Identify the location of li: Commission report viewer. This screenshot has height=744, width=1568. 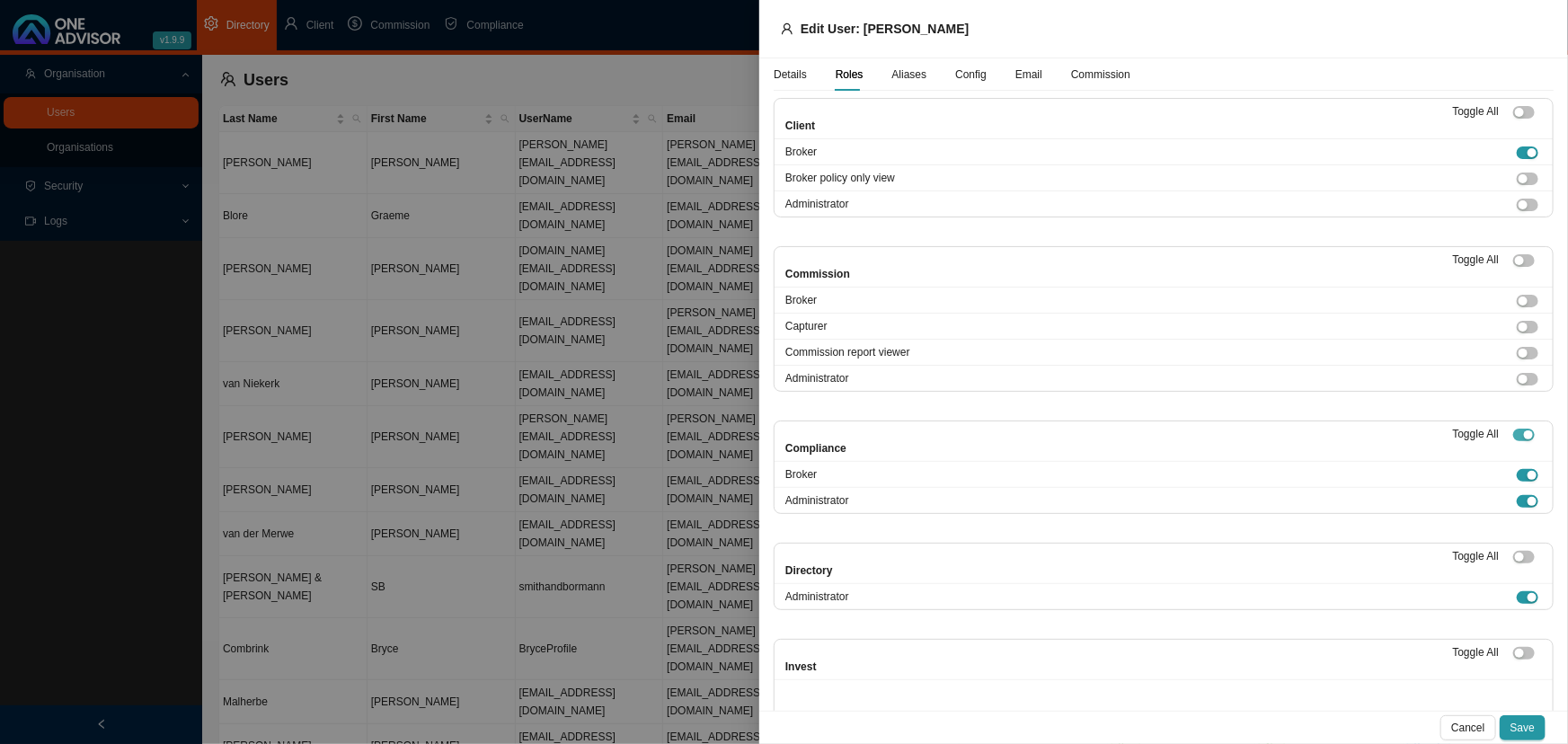
(1164, 352).